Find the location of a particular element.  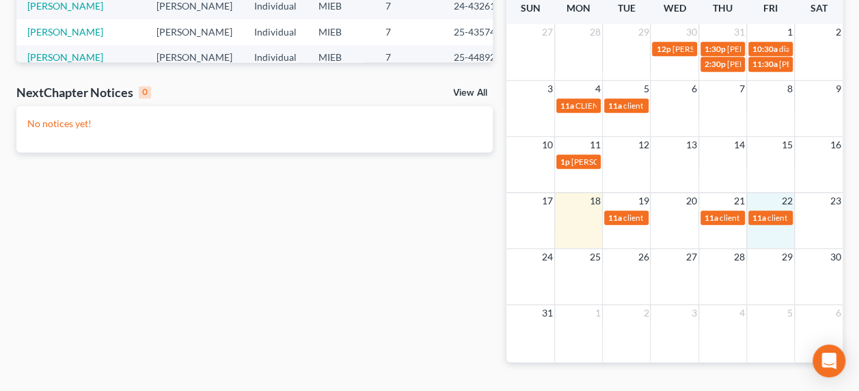

td: 25-44892 is located at coordinates (475, 57).